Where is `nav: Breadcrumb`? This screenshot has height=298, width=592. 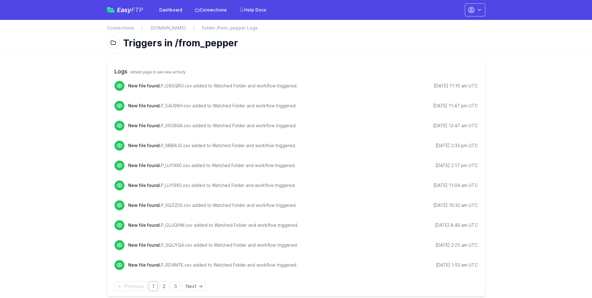
nav: Breadcrumb is located at coordinates (296, 30).